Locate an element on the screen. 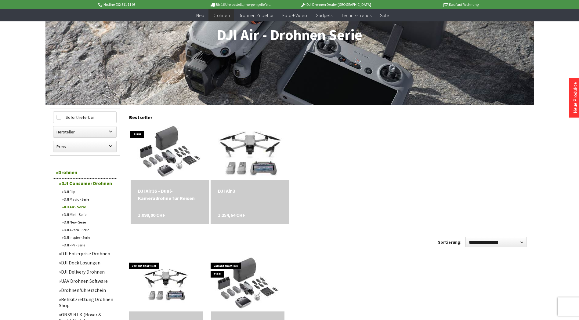 The image size is (579, 320). a: Foto + Video is located at coordinates (295, 15).